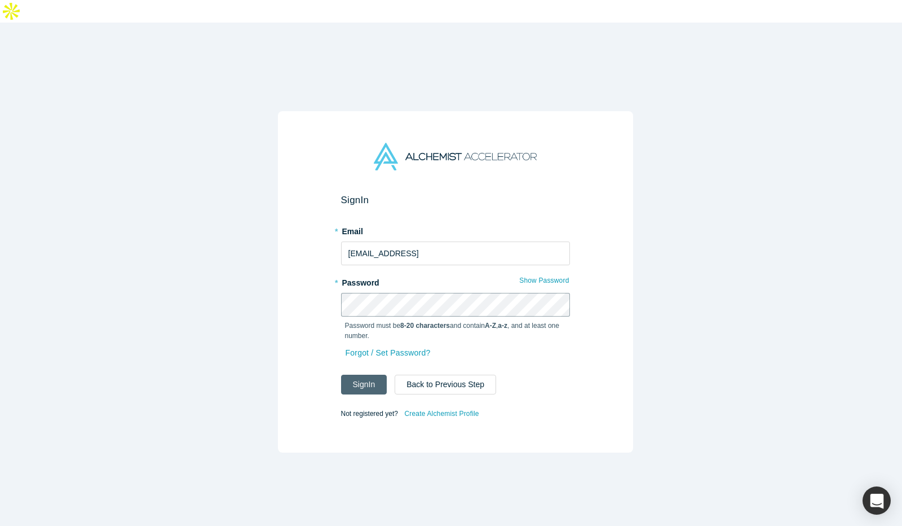 The width and height of the screenshot is (902, 526). I want to click on span: Not registered yet?, so click(369, 413).